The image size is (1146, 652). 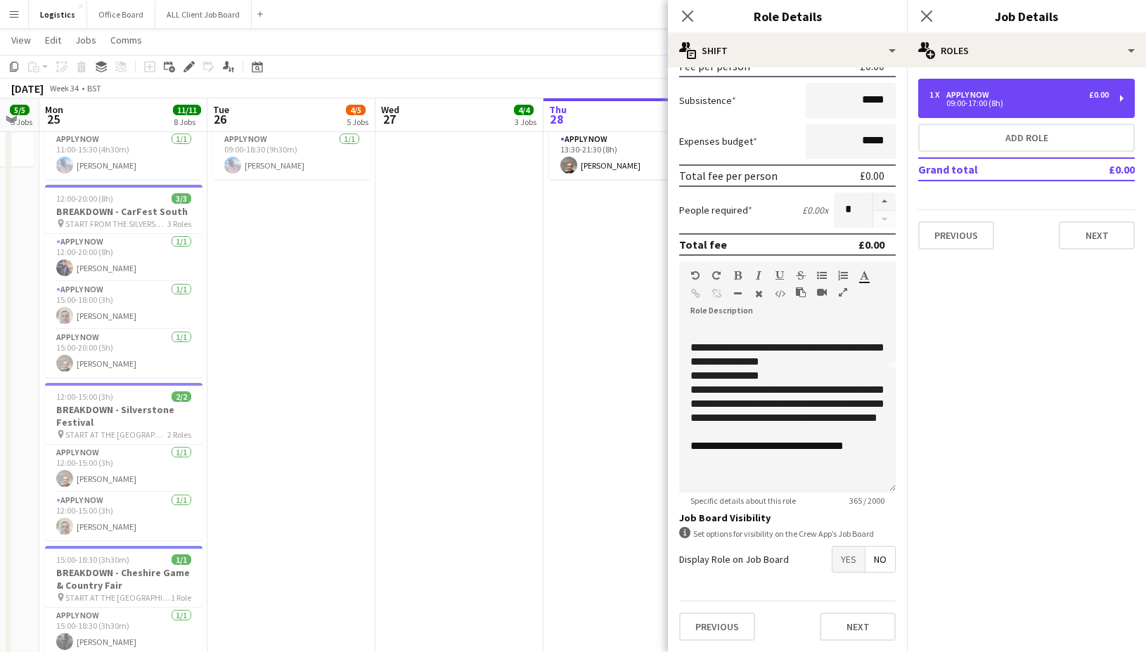 What do you see at coordinates (743, 500) in the screenshot?
I see `span: Specific details about this role` at bounding box center [743, 500].